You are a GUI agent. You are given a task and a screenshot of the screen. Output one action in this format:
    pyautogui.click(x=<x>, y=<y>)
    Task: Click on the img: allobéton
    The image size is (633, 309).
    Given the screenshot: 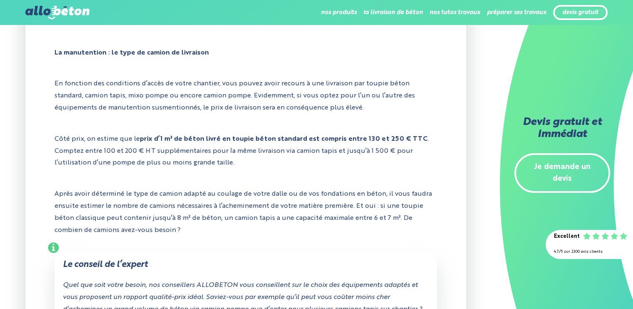 What is the action you would take?
    pyautogui.click(x=57, y=12)
    